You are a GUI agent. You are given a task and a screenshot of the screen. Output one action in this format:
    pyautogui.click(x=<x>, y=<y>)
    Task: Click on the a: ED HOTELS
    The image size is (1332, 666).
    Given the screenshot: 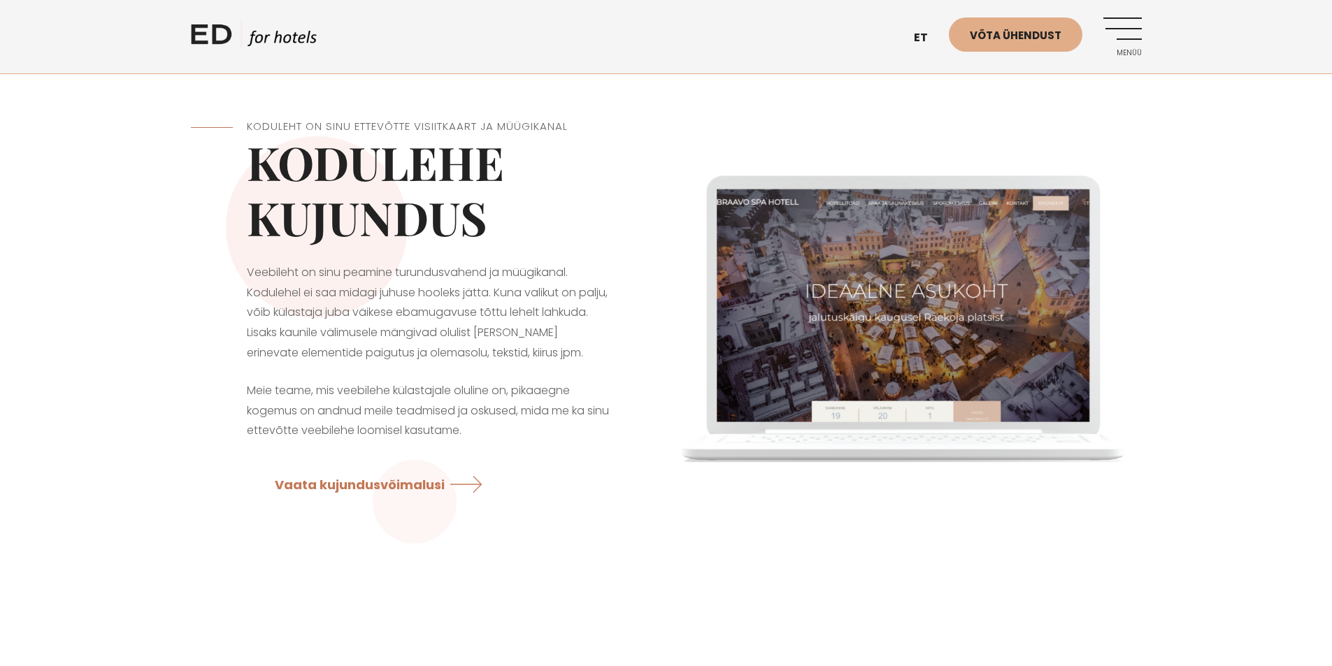 What is the action you would take?
    pyautogui.click(x=254, y=38)
    